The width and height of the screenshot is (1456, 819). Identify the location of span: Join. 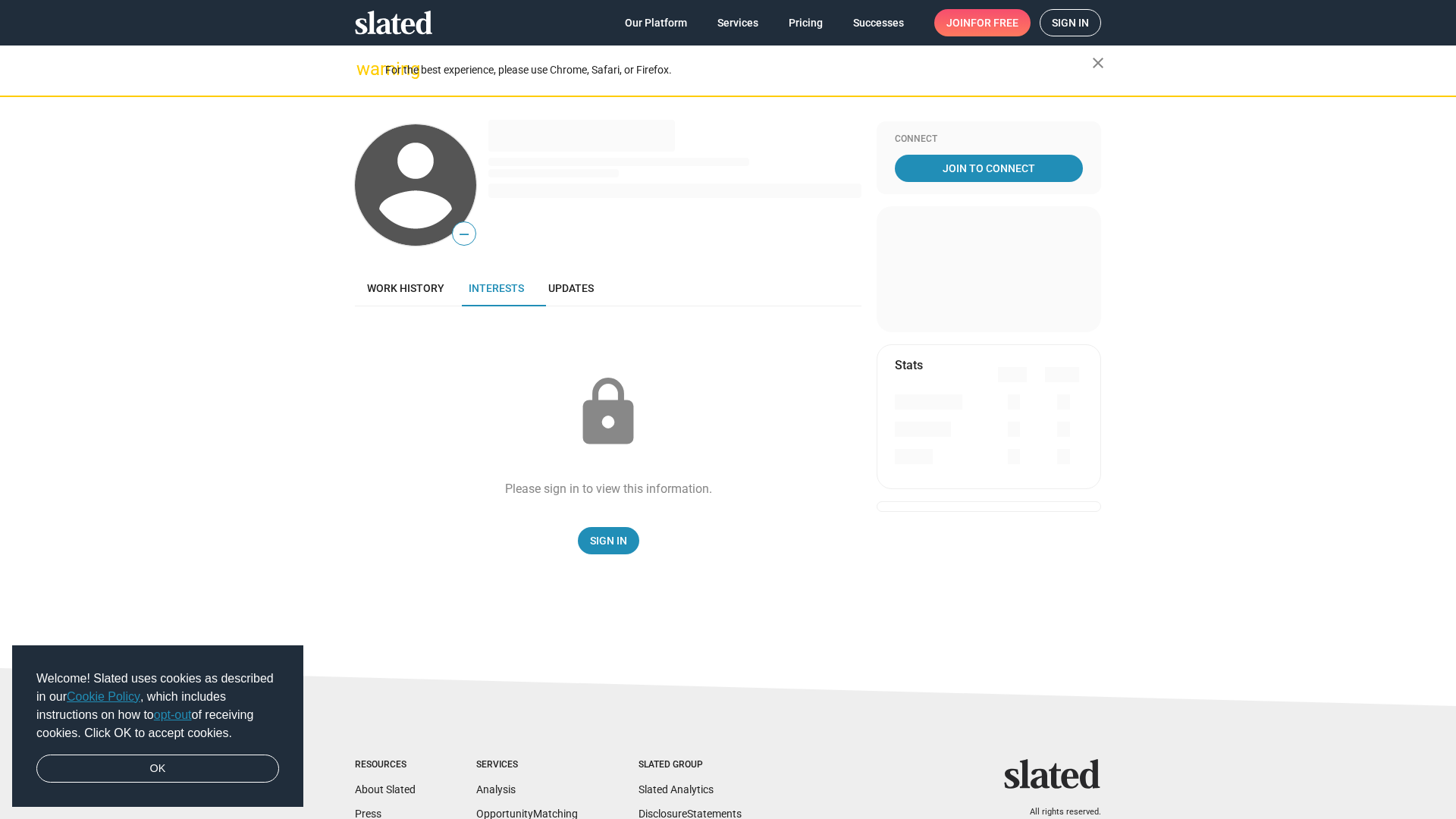
(982, 23).